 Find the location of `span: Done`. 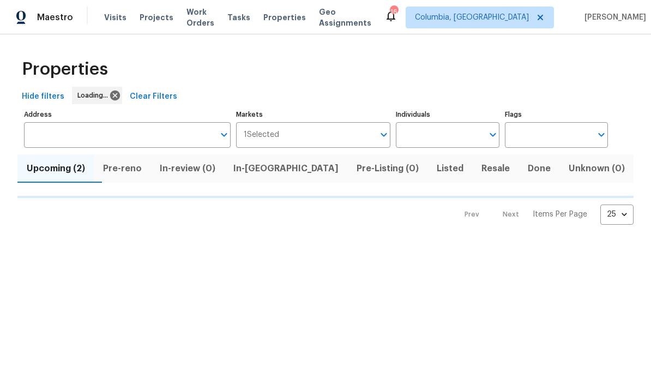

span: Done is located at coordinates (538, 168).